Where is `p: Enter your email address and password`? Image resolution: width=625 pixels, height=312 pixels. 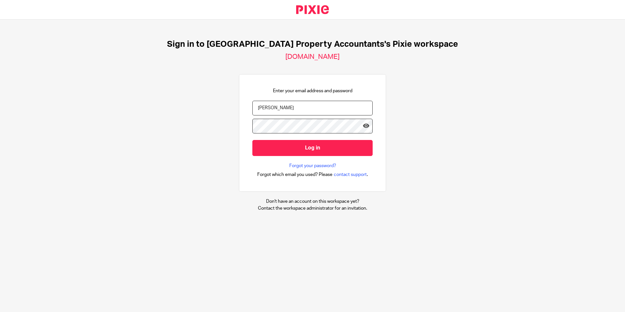 p: Enter your email address and password is located at coordinates (312, 91).